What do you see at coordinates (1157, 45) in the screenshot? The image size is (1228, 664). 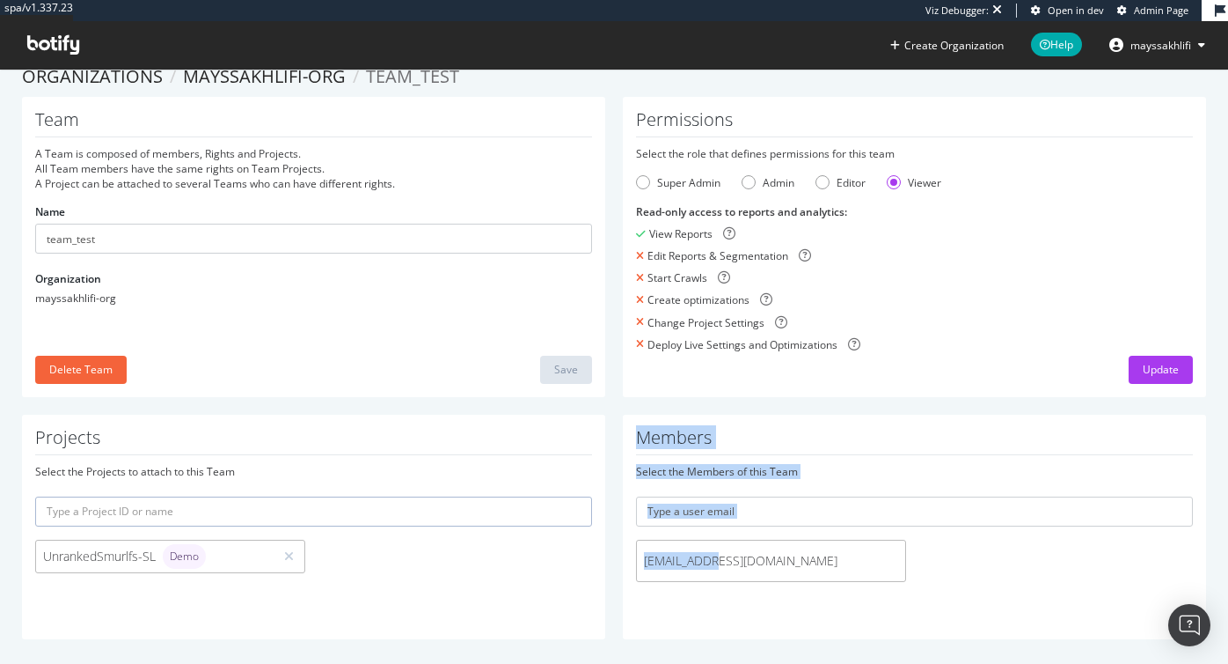 I see `button: mayssakhlifi` at bounding box center [1157, 45].